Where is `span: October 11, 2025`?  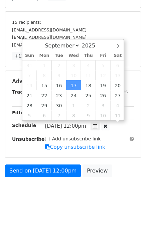 span: October 11, 2025 is located at coordinates (118, 116).